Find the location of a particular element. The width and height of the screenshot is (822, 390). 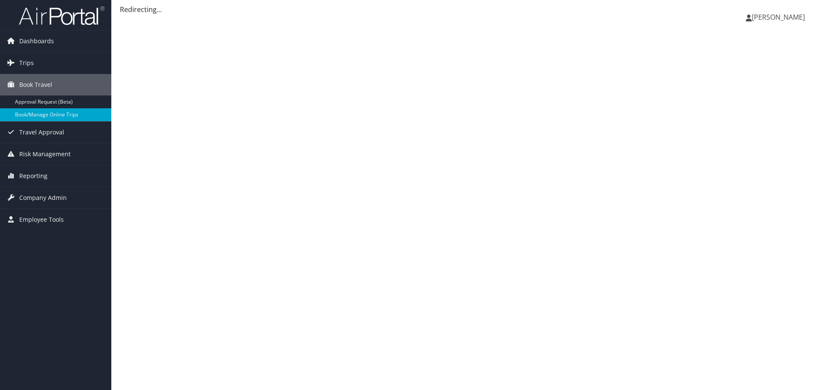

span: Dashboards is located at coordinates (36, 41).